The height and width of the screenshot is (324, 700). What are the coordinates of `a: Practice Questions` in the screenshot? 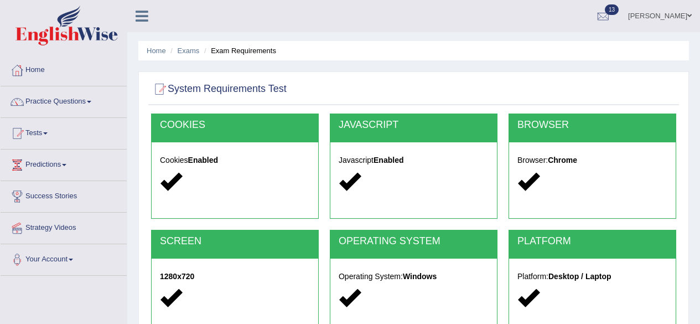 It's located at (64, 100).